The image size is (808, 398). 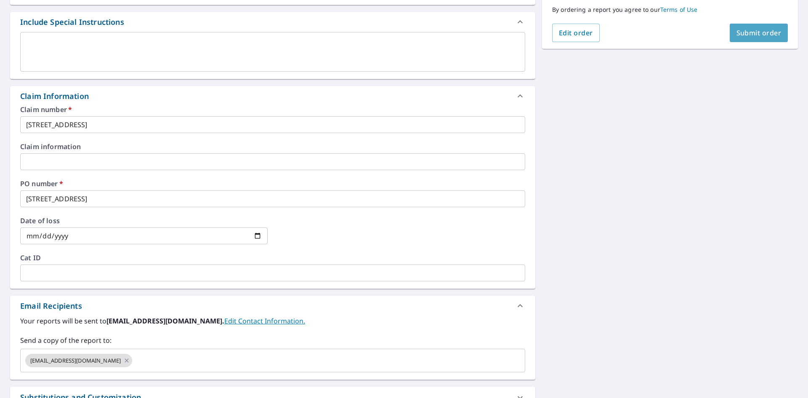 I want to click on label: PO number, so click(x=273, y=183).